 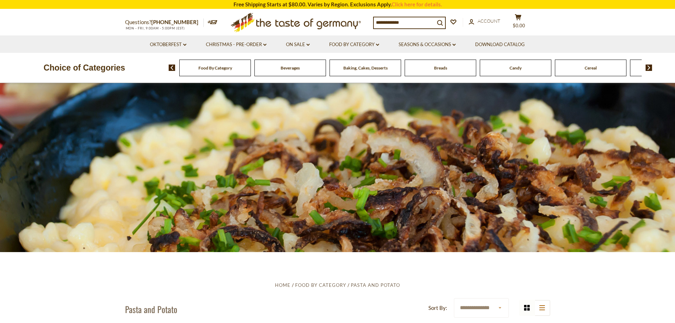 What do you see at coordinates (164, 22) in the screenshot?
I see `p: Questions?` at bounding box center [164, 22].